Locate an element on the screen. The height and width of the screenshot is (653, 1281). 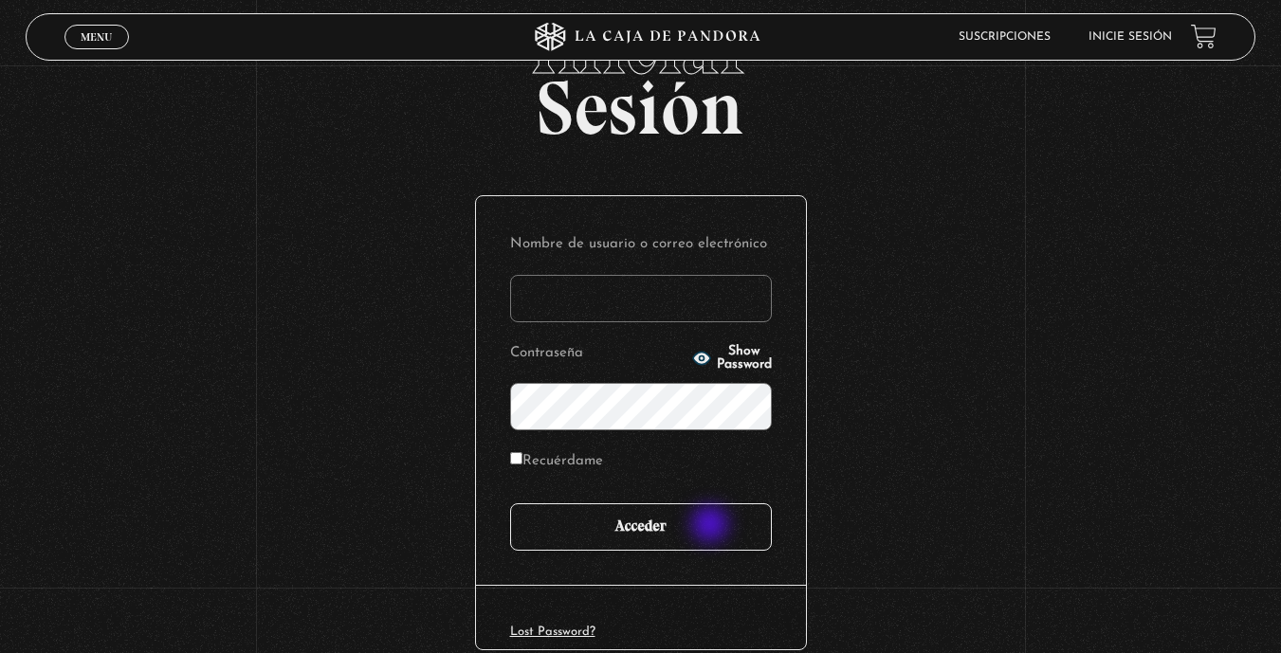
span: Iniciar is located at coordinates (640, 47).